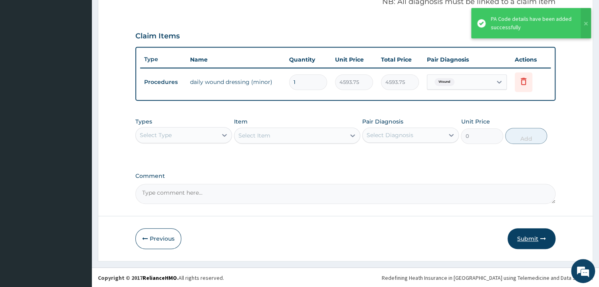 The image size is (599, 287). I want to click on div: Select Diagnosis, so click(390, 135).